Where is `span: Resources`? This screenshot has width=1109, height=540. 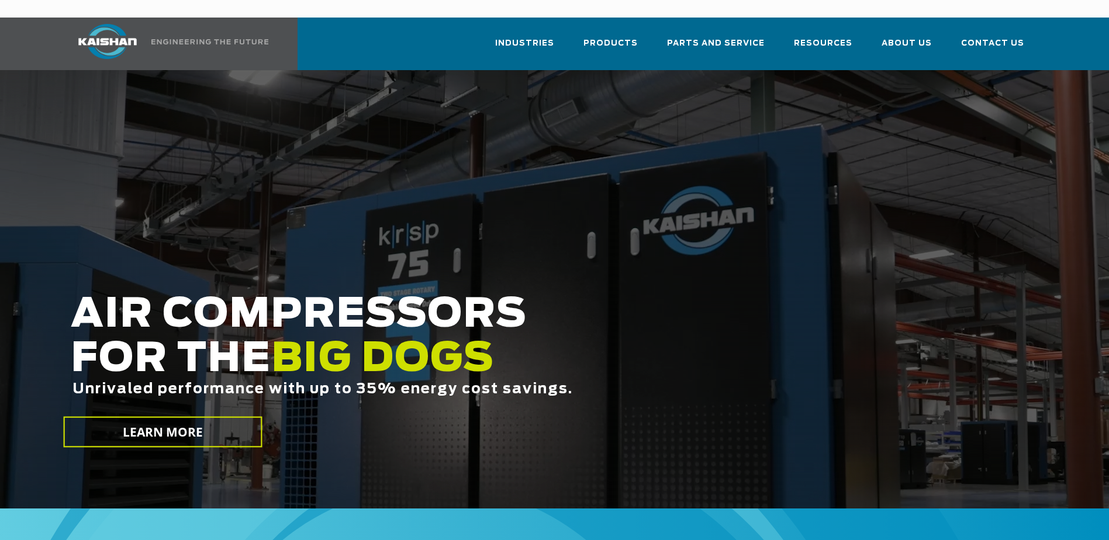
span: Resources is located at coordinates (823, 43).